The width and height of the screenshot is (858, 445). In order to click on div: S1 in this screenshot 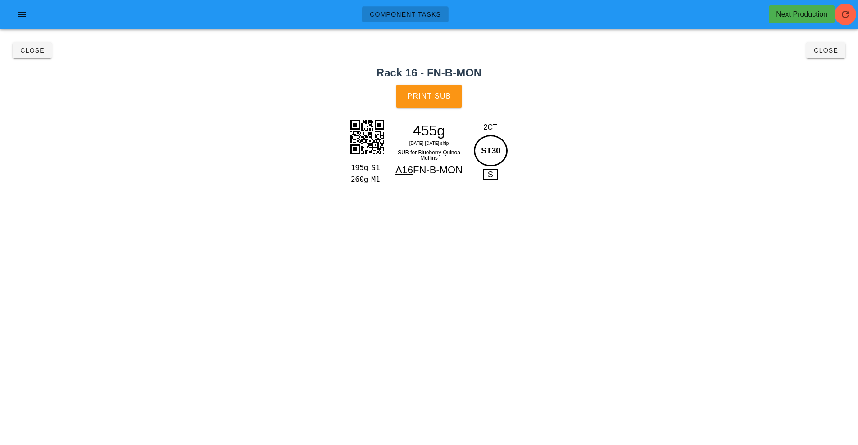, I will do `click(376, 168)`.